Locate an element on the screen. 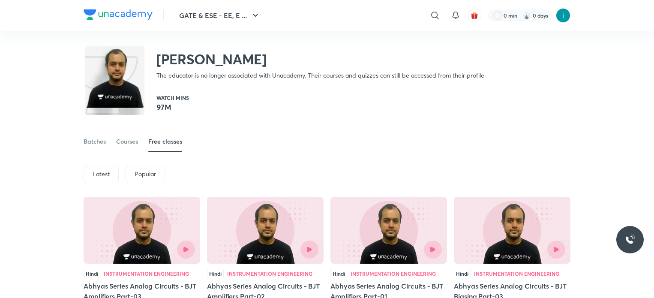 The image size is (654, 298). img: streak is located at coordinates (527, 15).